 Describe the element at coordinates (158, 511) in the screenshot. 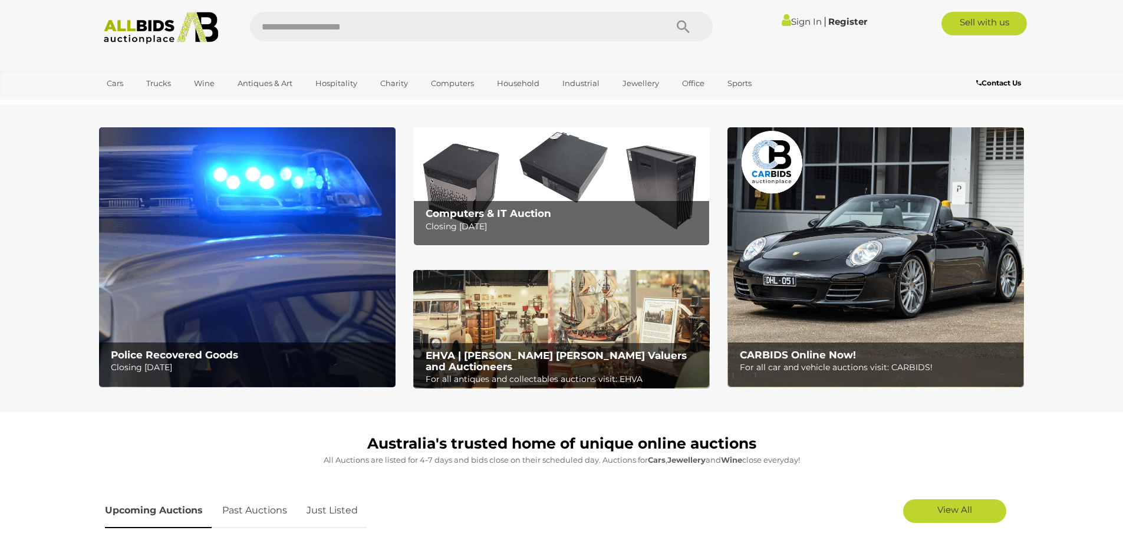

I see `a: Upcoming Auctions` at that location.